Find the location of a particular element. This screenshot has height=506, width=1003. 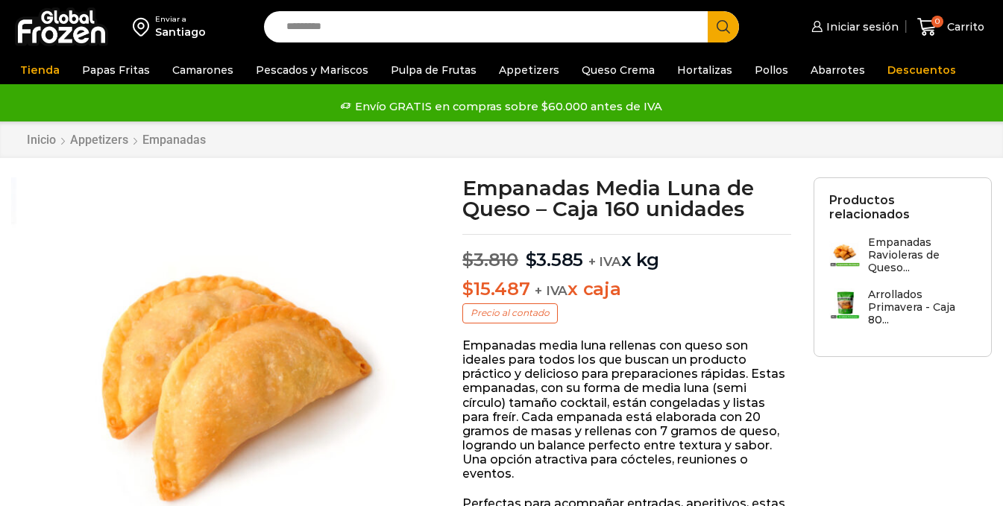

a: Tienda is located at coordinates (40, 70).